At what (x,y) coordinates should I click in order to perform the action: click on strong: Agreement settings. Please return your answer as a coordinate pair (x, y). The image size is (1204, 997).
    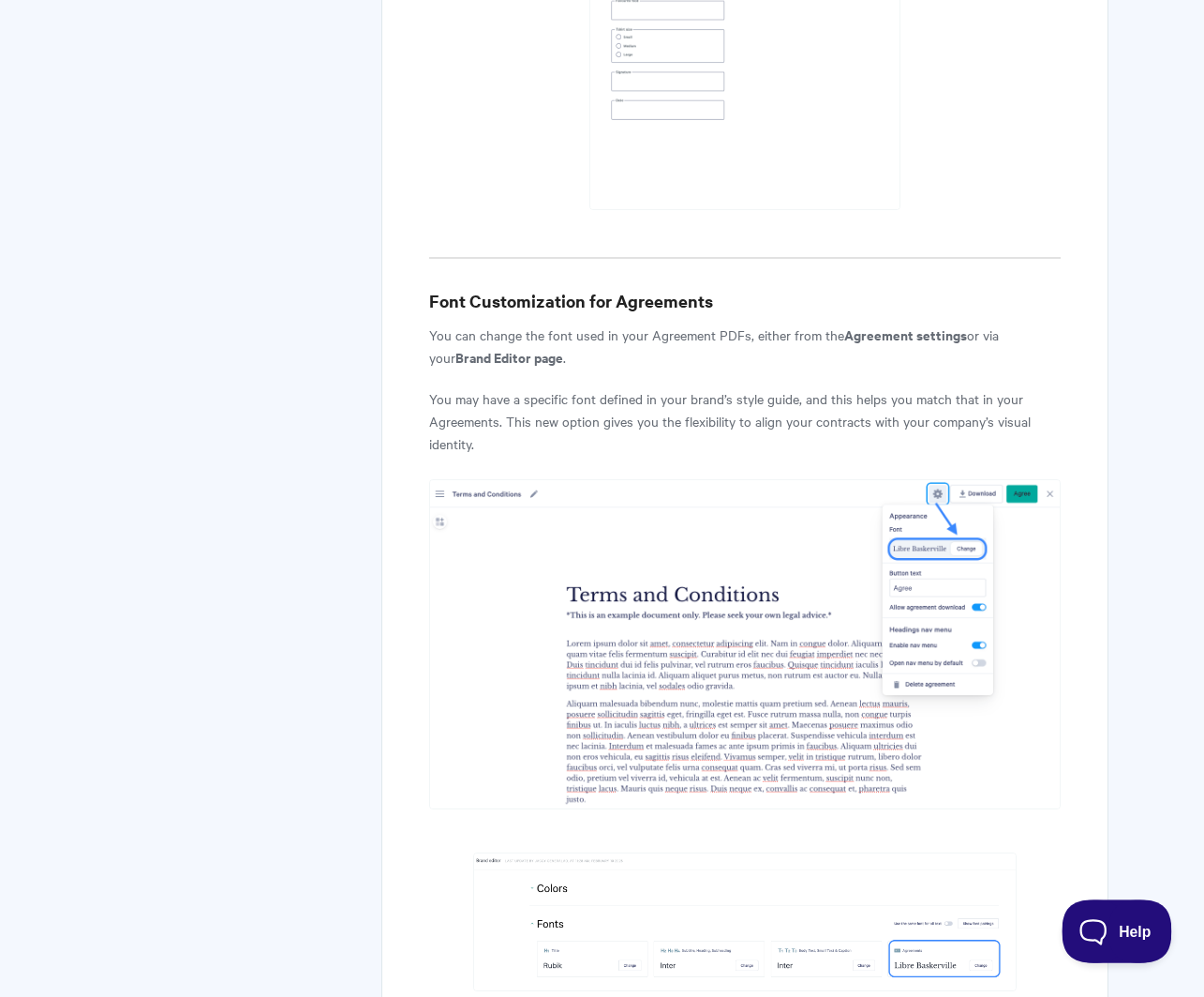
    Looking at the image, I should click on (906, 334).